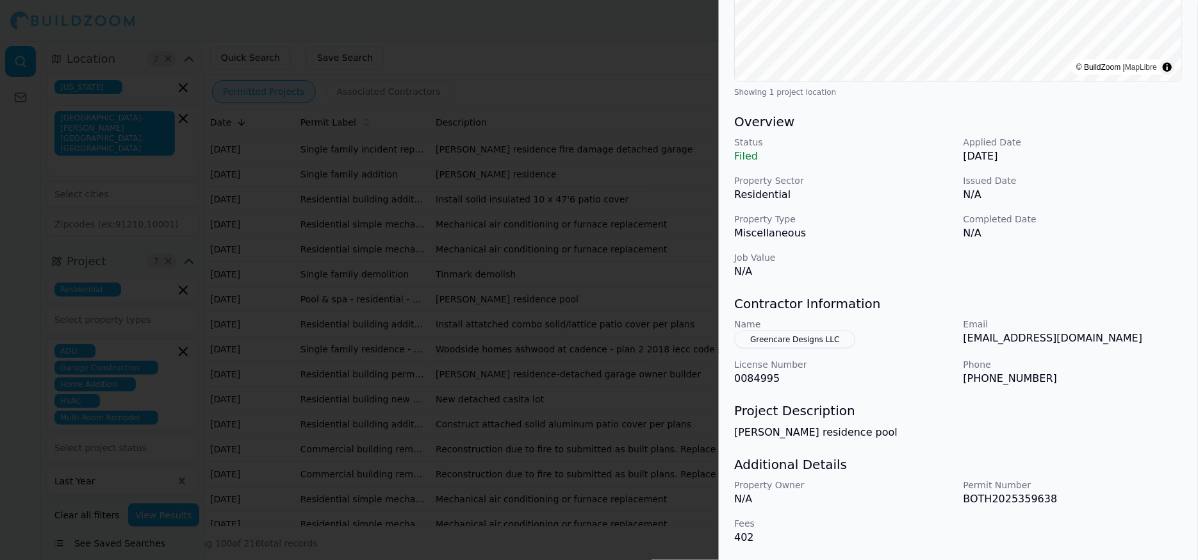 This screenshot has width=1198, height=560. Describe the element at coordinates (845, 258) in the screenshot. I see `p: Job Value` at that location.